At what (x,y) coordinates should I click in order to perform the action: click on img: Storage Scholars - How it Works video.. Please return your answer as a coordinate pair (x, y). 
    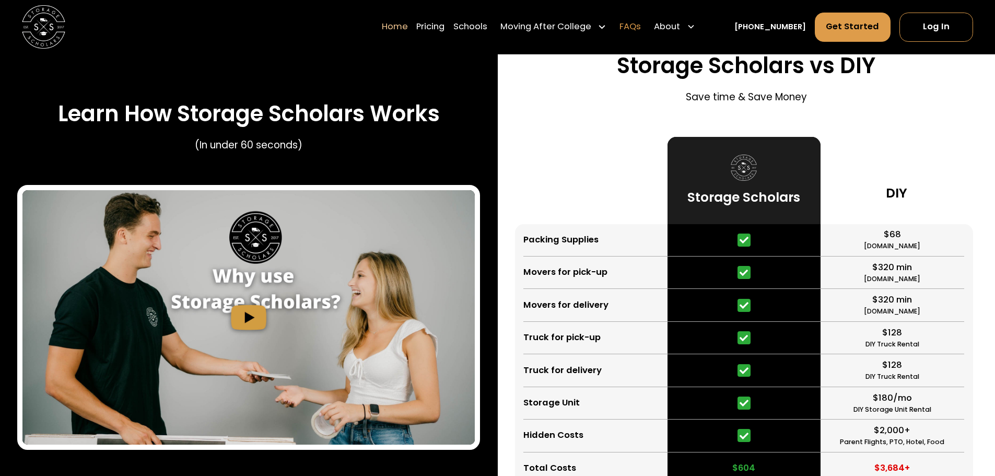
    Looking at the image, I should click on (249, 317).